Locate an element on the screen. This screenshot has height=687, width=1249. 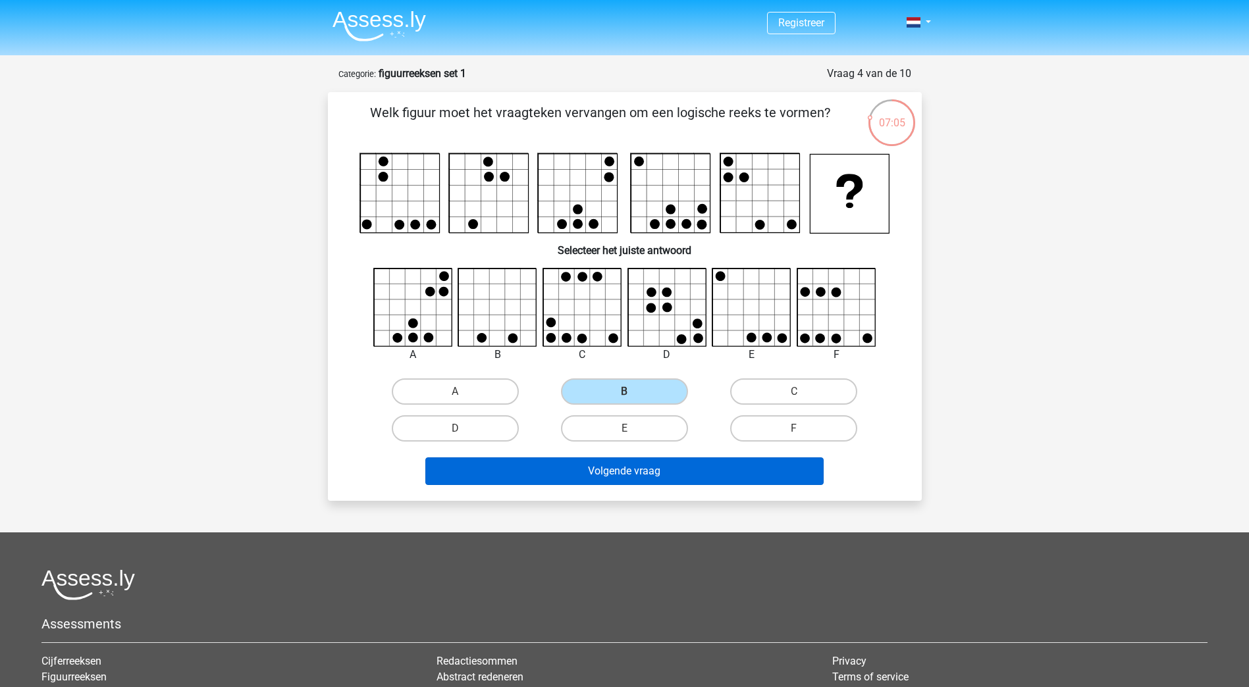
a: Figuurreeksen is located at coordinates (74, 677).